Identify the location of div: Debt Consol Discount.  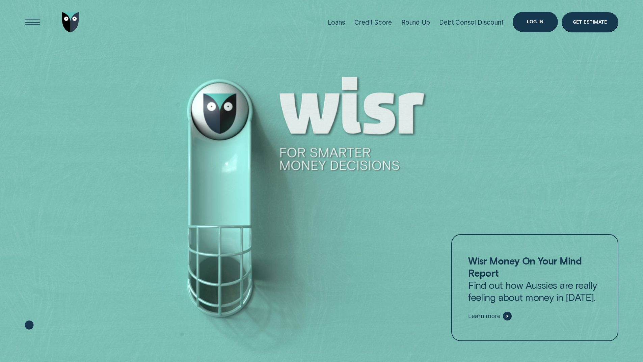
(471, 22).